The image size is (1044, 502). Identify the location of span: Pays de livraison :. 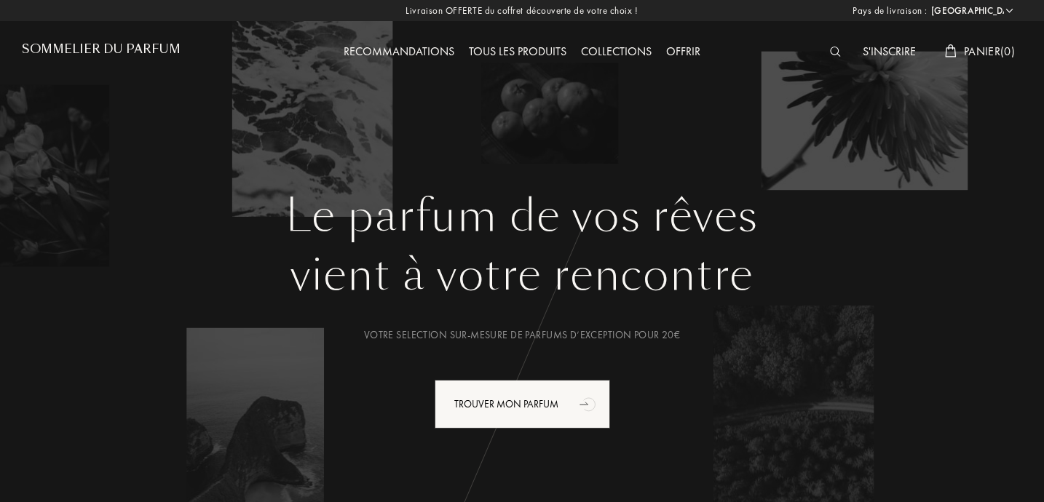
(890, 11).